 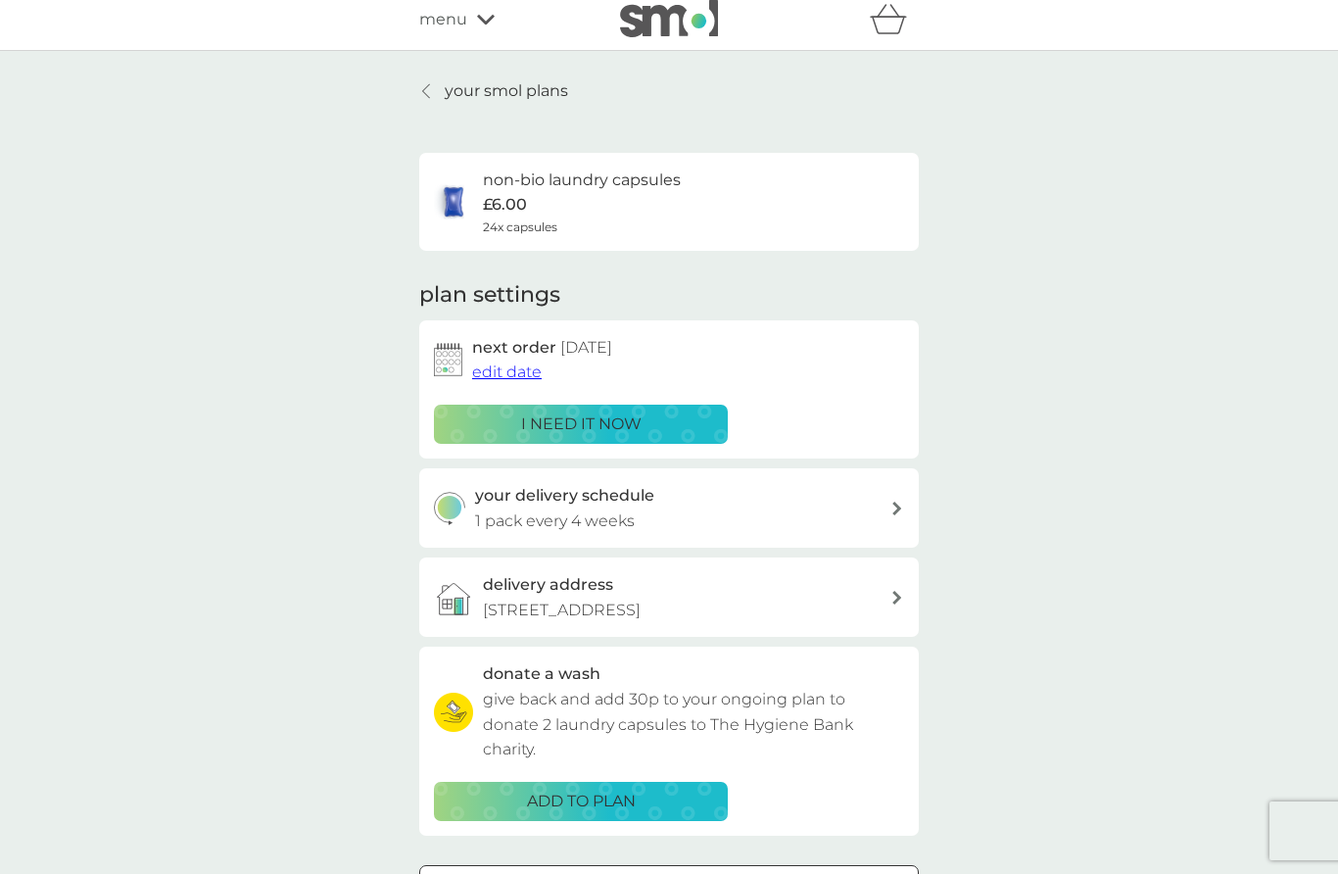 I want to click on p: ADD TO PLAN, so click(x=581, y=801).